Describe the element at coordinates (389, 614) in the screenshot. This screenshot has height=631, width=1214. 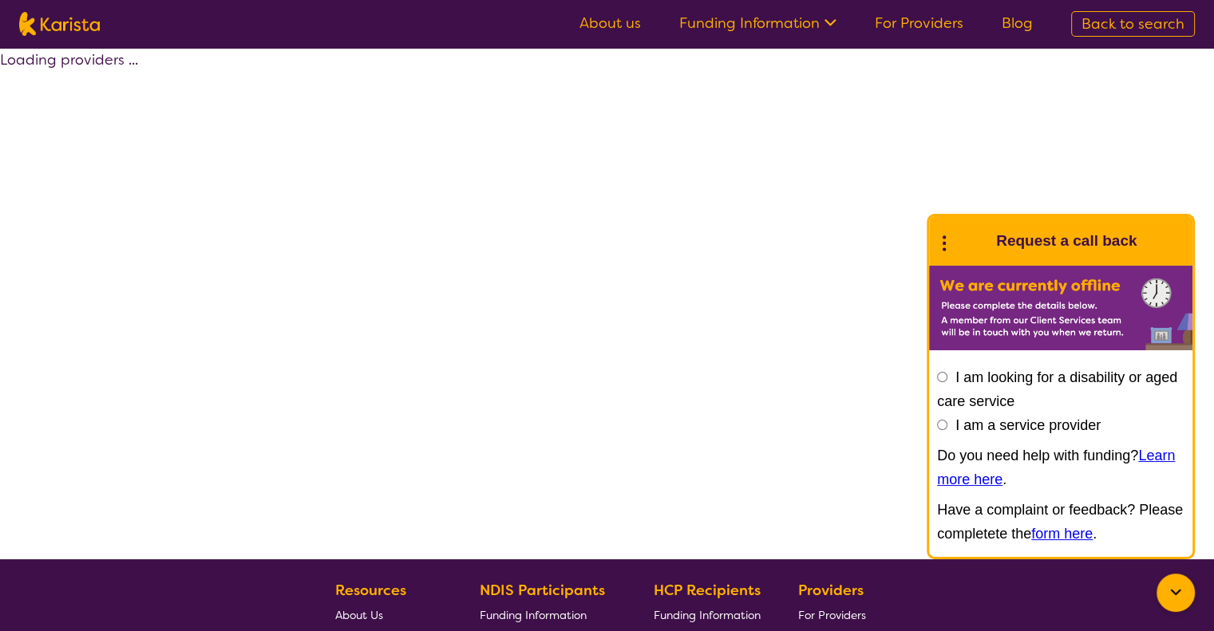
I see `a: About Us` at that location.